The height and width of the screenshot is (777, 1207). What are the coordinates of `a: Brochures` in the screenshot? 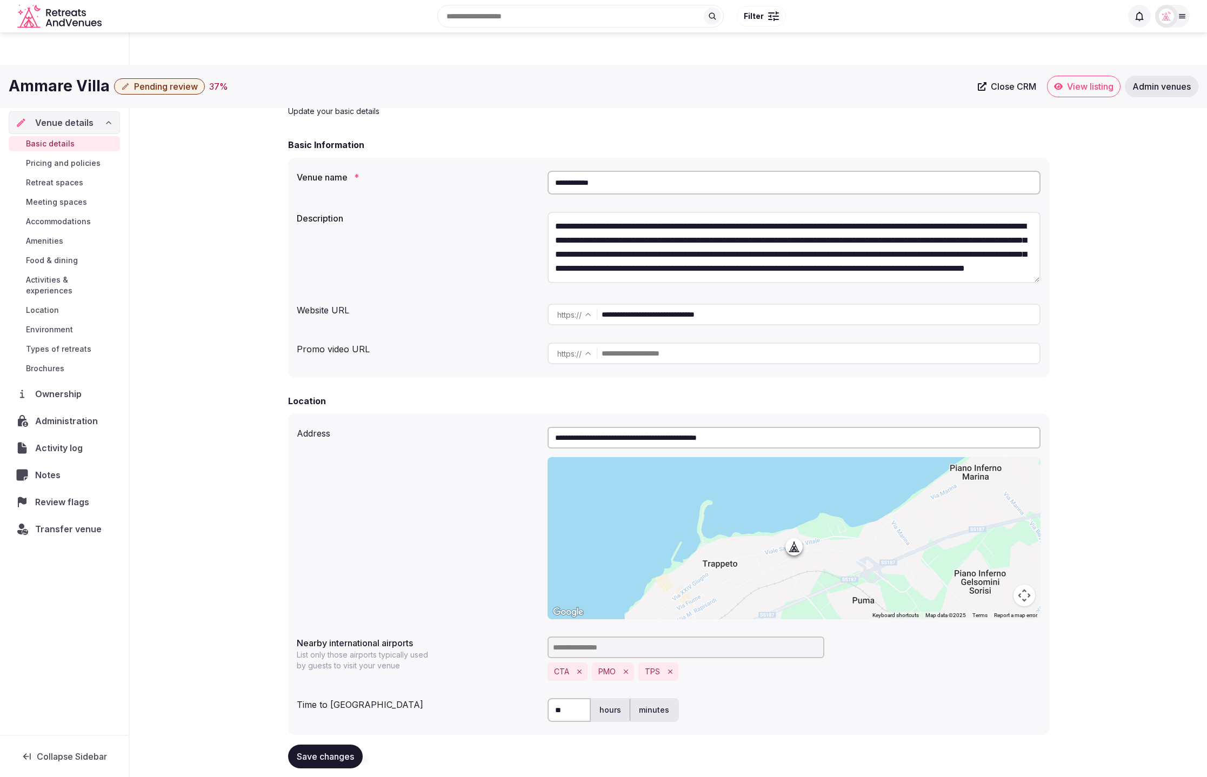 It's located at (64, 369).